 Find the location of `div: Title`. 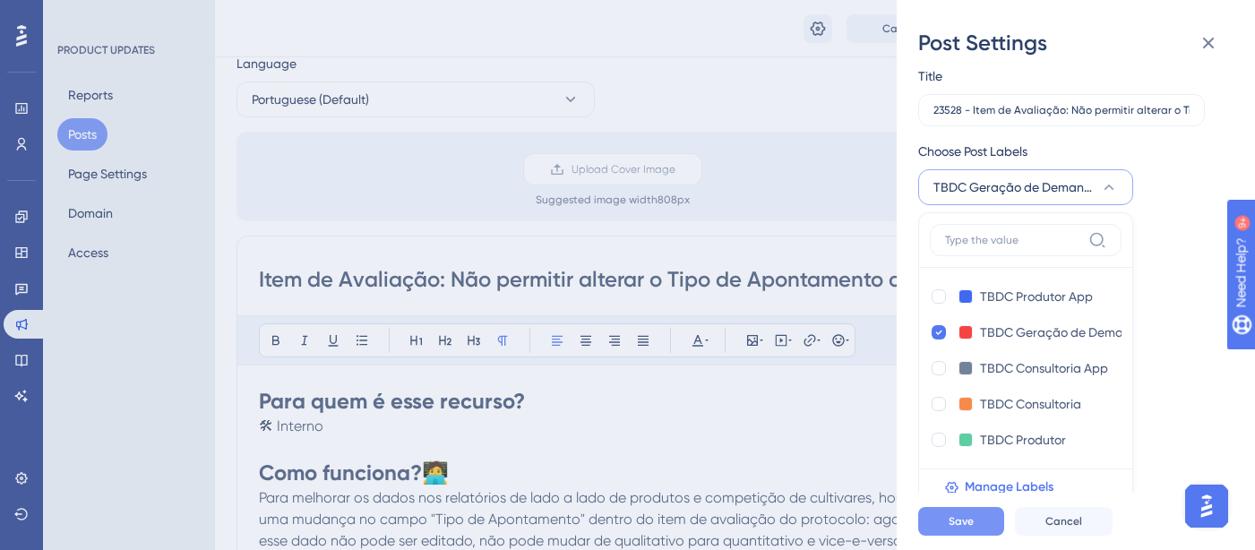

div: Title is located at coordinates (930, 76).